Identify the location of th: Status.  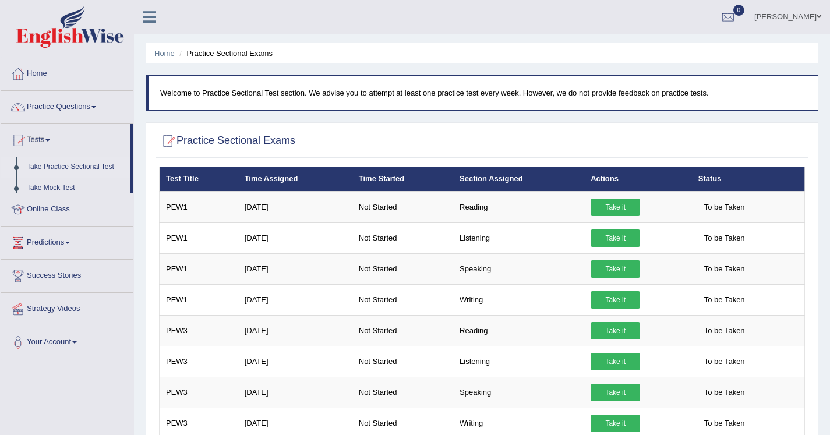
(749, 179).